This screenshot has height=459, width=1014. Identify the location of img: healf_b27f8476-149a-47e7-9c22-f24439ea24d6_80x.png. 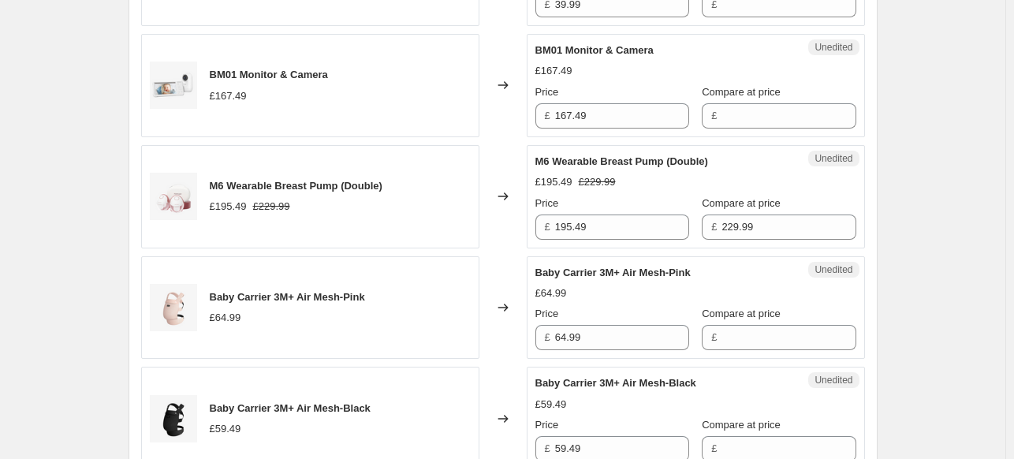
(174, 196).